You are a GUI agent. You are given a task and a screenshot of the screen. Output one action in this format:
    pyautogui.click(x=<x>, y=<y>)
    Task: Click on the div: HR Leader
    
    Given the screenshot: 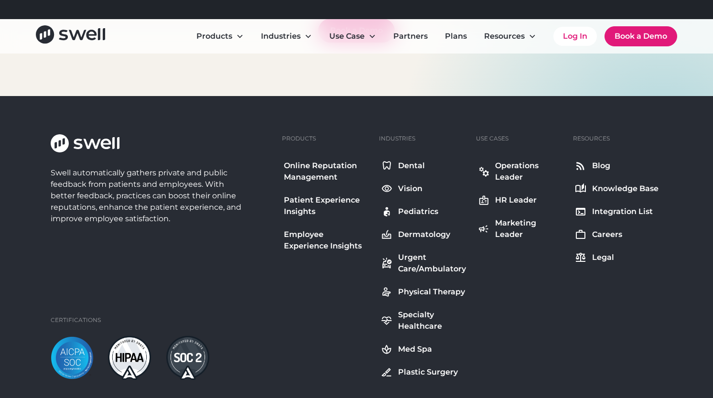 What is the action you would take?
    pyautogui.click(x=515, y=200)
    